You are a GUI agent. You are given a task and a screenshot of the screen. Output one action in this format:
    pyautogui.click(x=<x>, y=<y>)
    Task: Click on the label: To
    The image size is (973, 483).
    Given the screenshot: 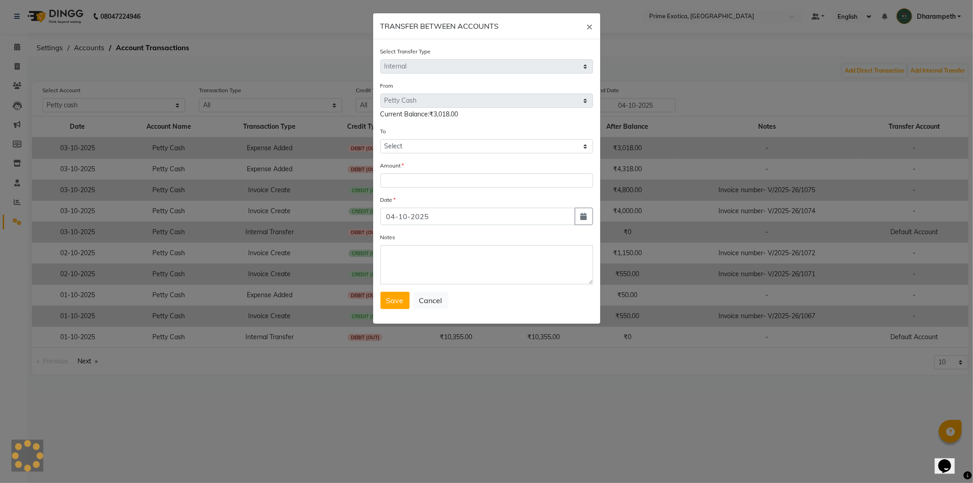 What is the action you would take?
    pyautogui.click(x=383, y=131)
    